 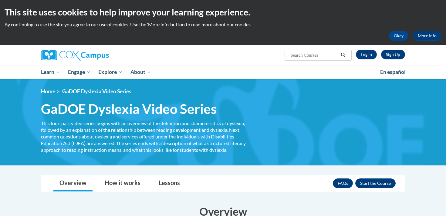 I want to click on a: How it works, so click(x=122, y=183).